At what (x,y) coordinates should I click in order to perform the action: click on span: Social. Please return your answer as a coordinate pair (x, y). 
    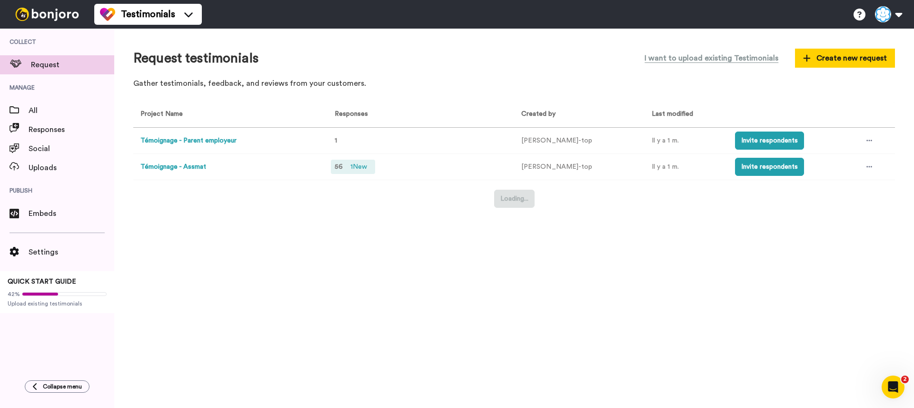
    Looking at the image, I should click on (71, 149).